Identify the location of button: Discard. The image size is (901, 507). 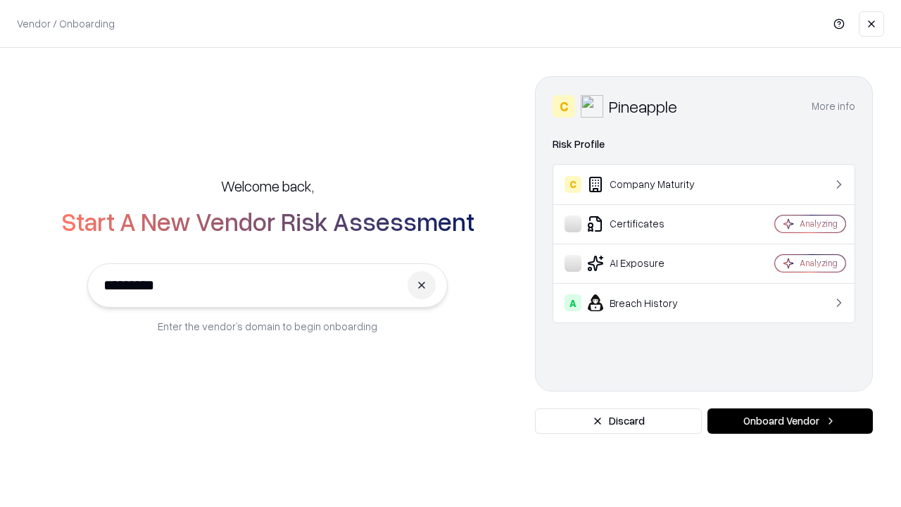
(618, 421).